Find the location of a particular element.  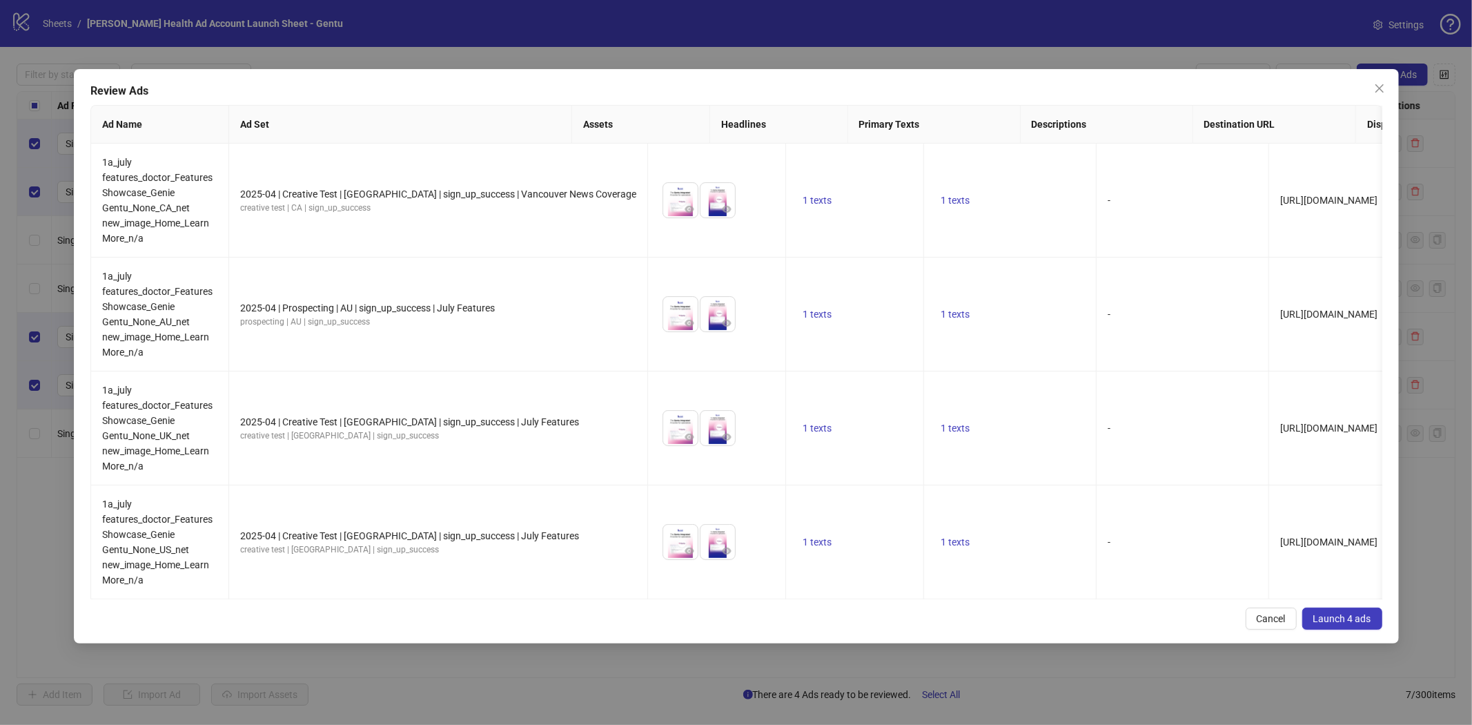

th: Assets is located at coordinates (640, 124).